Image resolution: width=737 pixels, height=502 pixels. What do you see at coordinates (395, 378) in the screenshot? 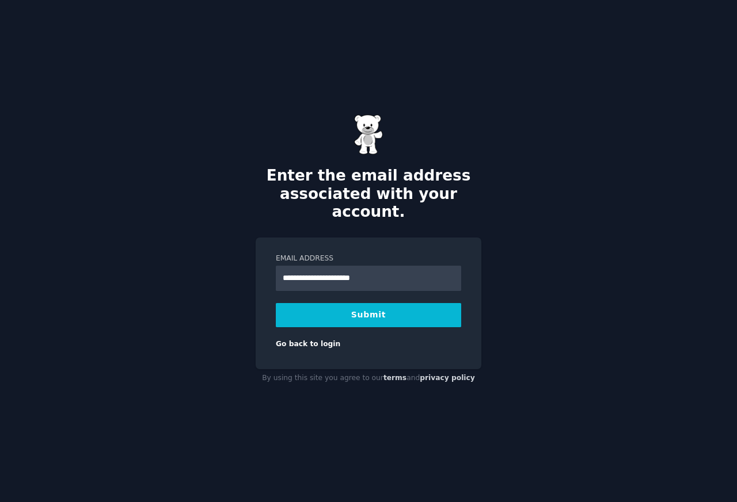
I see `a: terms` at bounding box center [395, 378].